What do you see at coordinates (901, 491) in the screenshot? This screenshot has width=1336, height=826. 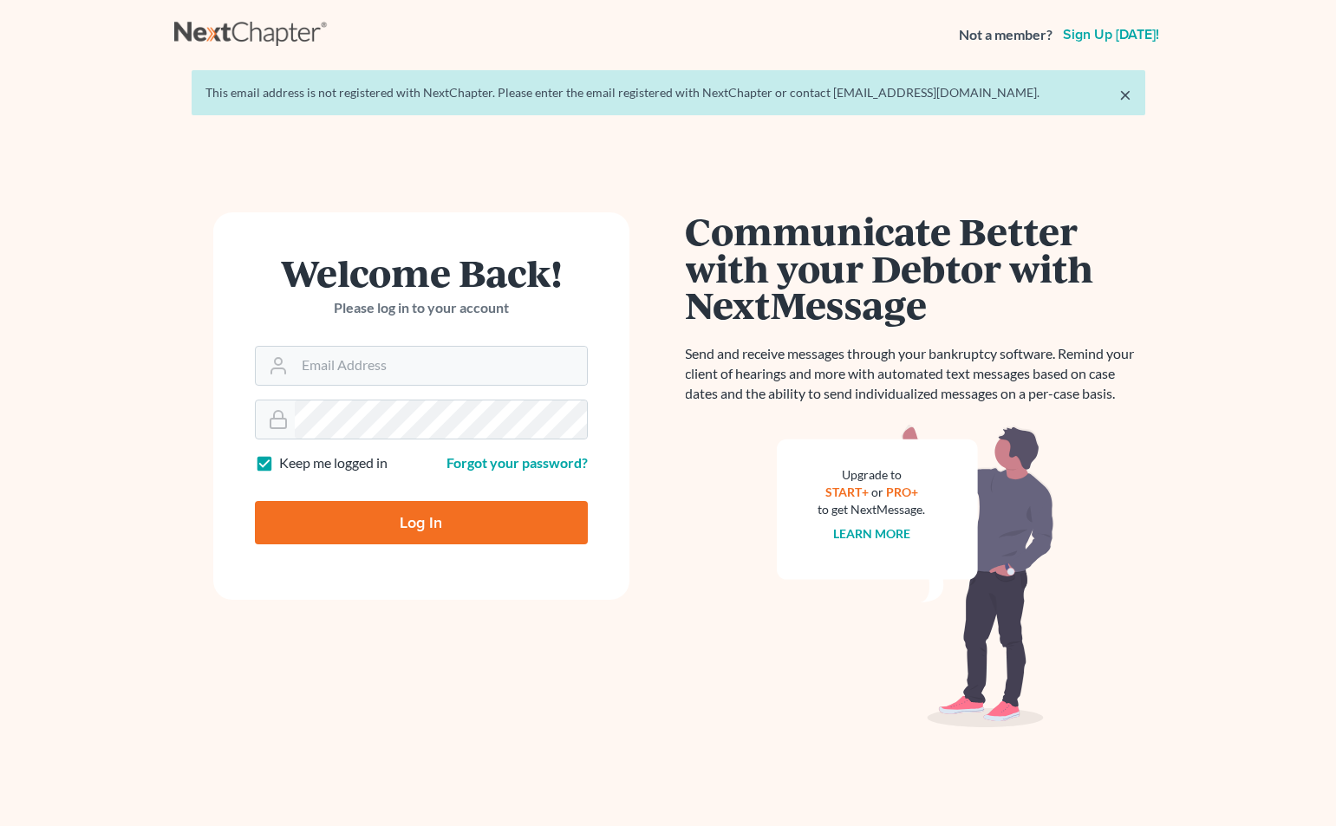 I see `a: PRO+` at bounding box center [901, 491].